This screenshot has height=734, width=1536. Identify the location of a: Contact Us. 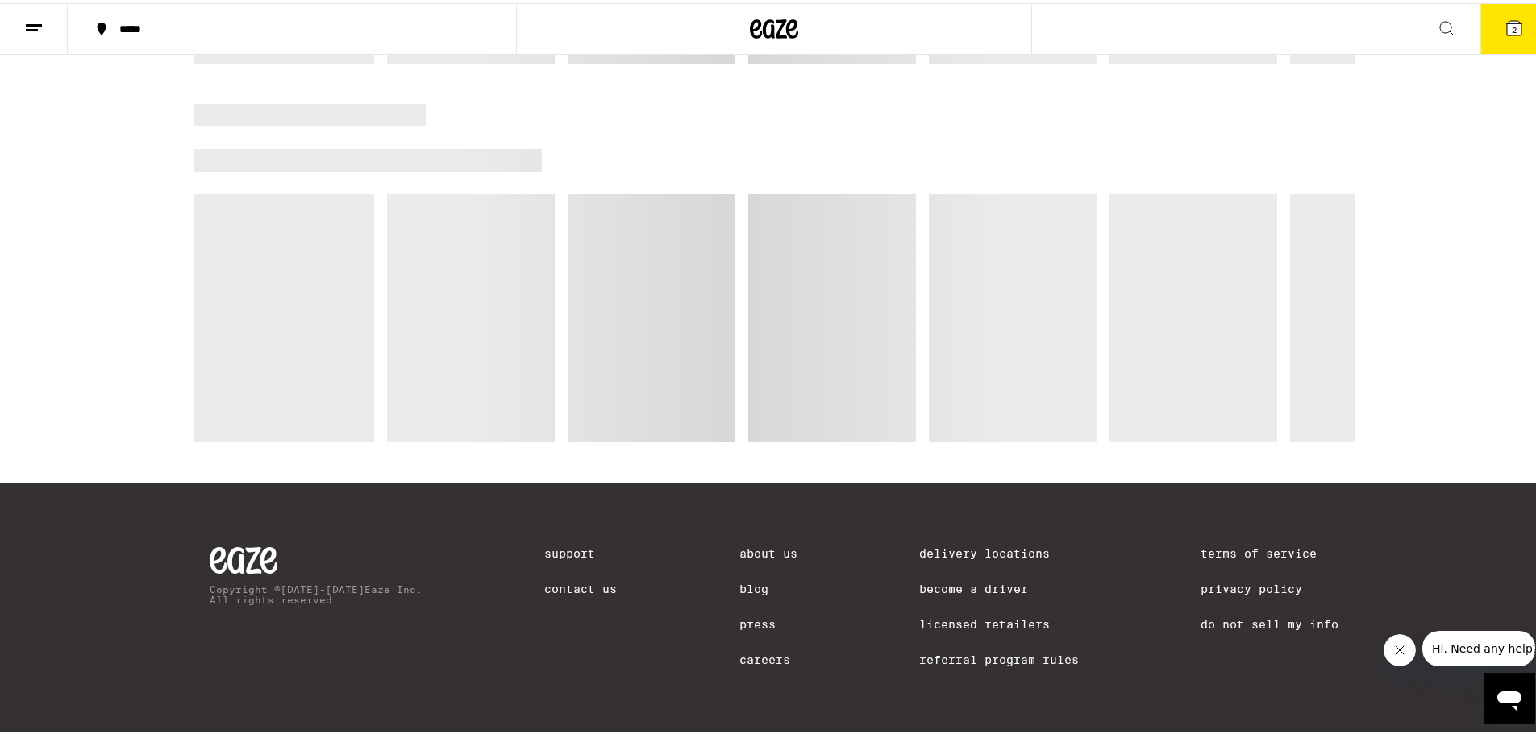
(580, 586).